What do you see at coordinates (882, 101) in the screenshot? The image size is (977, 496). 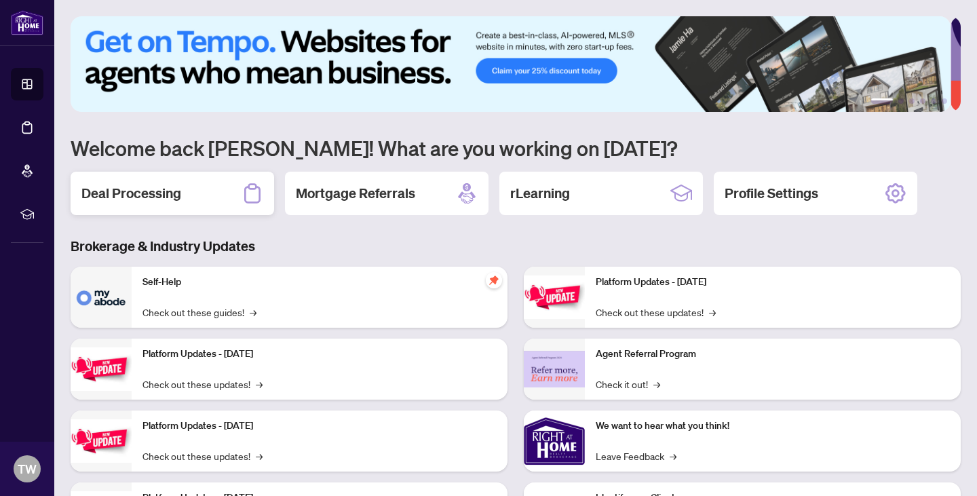 I see `button: 1` at bounding box center [882, 101].